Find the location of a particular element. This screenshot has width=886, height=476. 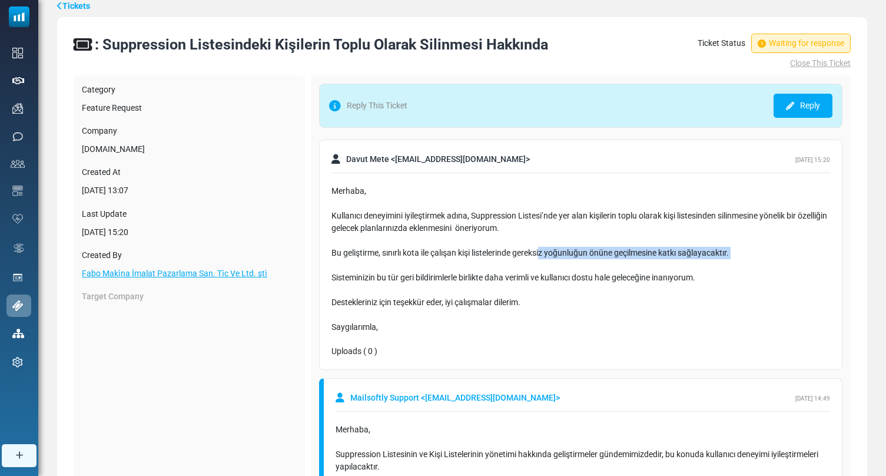

img: landing_pages.svg is located at coordinates (18, 277).